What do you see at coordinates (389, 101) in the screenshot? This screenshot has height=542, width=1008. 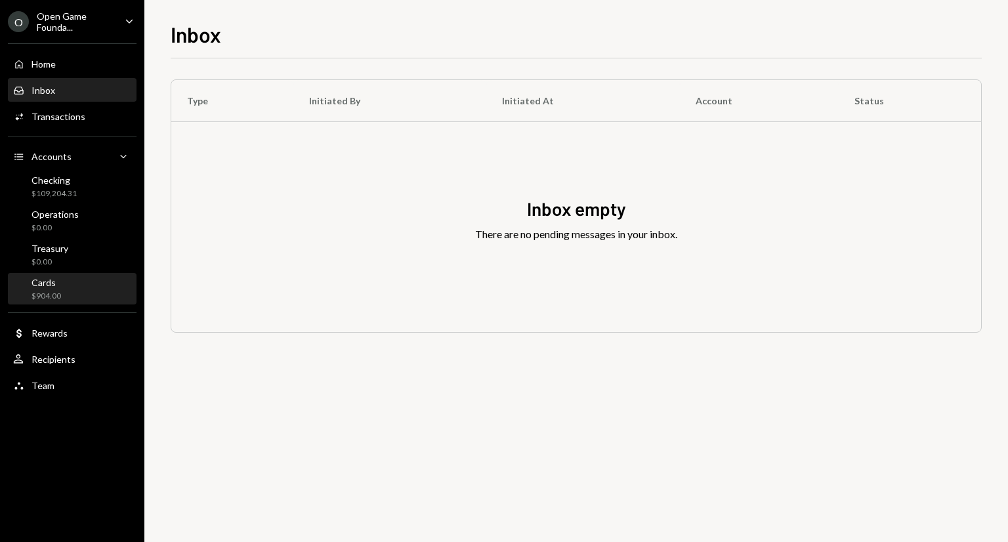 I see `th: Initiated By` at bounding box center [389, 101].